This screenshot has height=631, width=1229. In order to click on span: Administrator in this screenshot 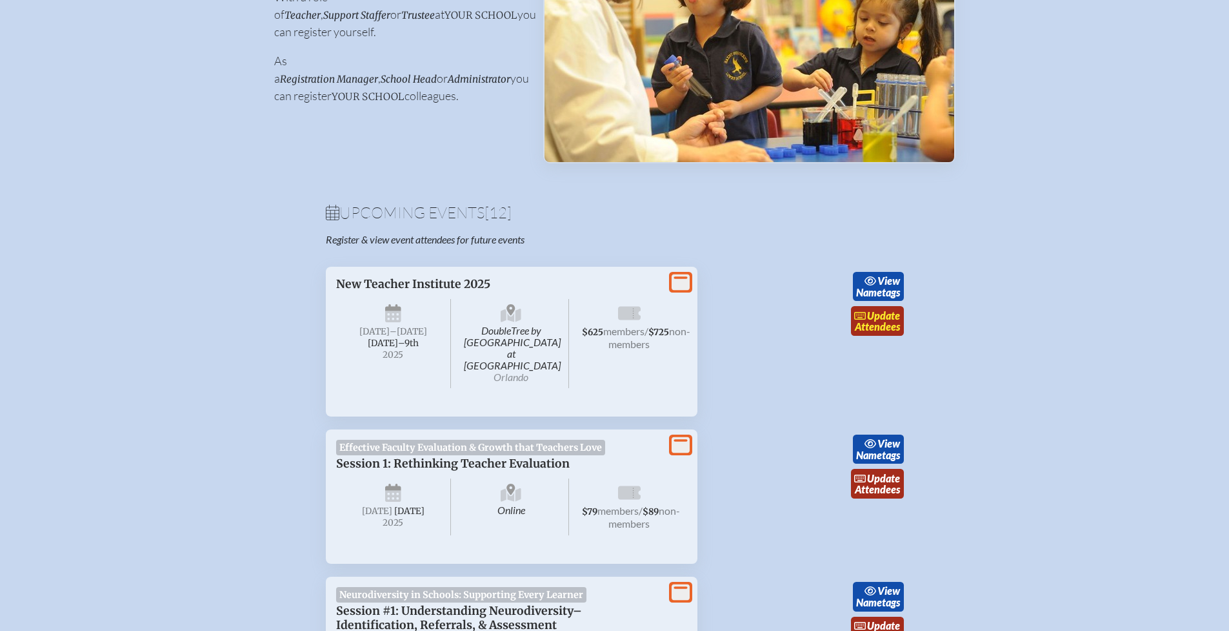, I will do `click(479, 79)`.